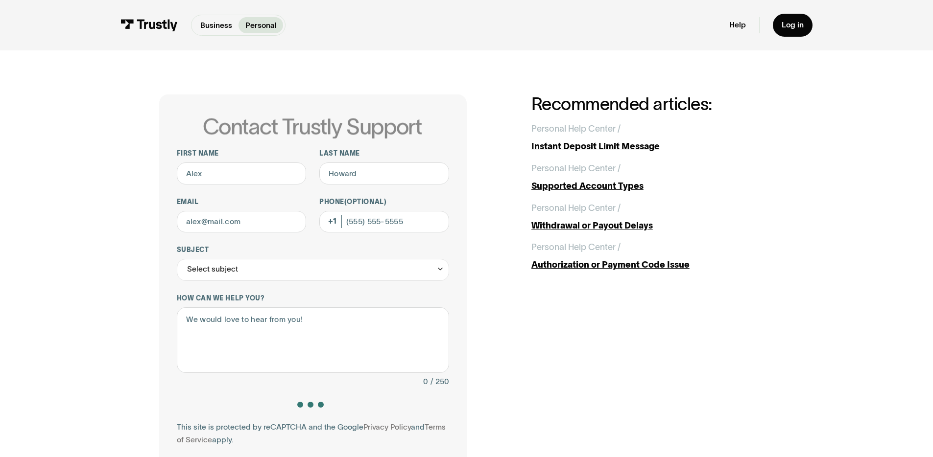 The height and width of the screenshot is (457, 933). Describe the element at coordinates (241, 222) in the screenshot. I see `input: alex@mail.com` at that location.